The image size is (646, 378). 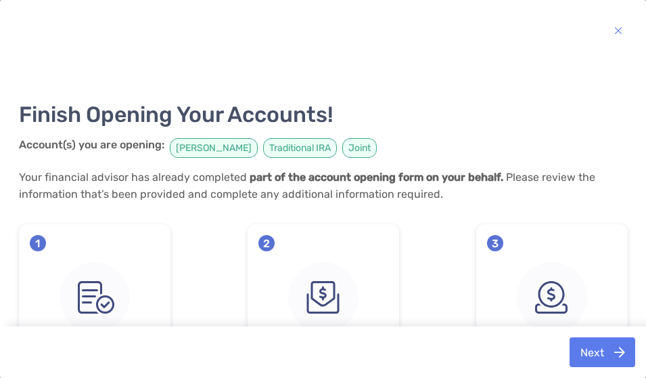 What do you see at coordinates (359, 147) in the screenshot?
I see `span: Joint` at bounding box center [359, 147].